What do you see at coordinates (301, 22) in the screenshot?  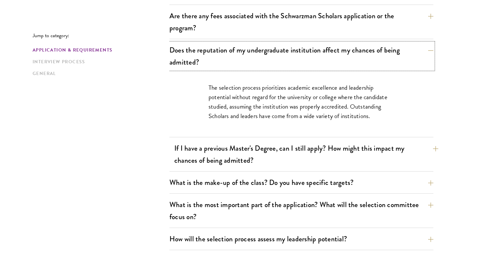 I see `button: Are there any fees associated with the Schwarzman Scholars application or the program?` at bounding box center [301, 22].